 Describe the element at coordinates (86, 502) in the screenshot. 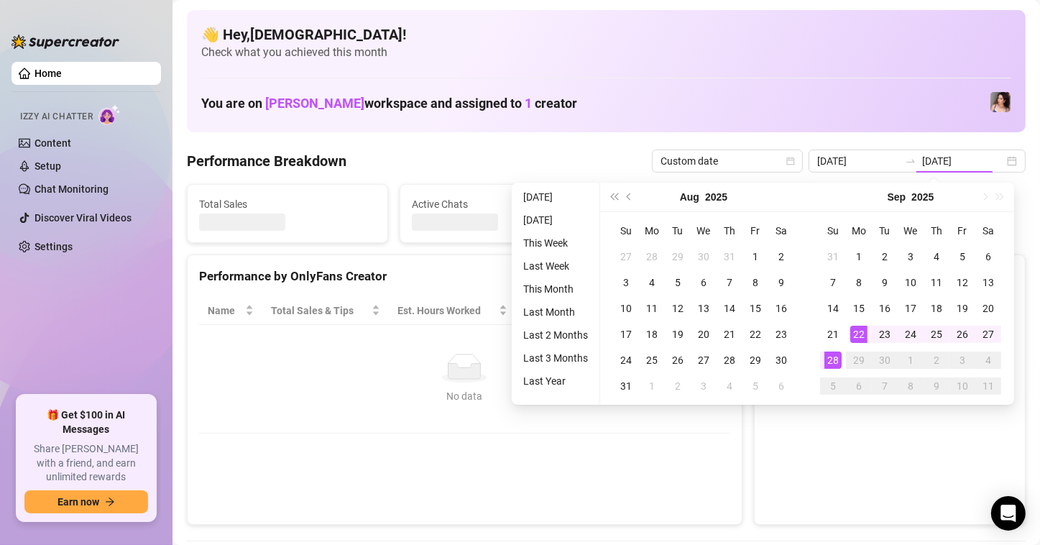

I see `button: Earn nowarrow-right` at that location.